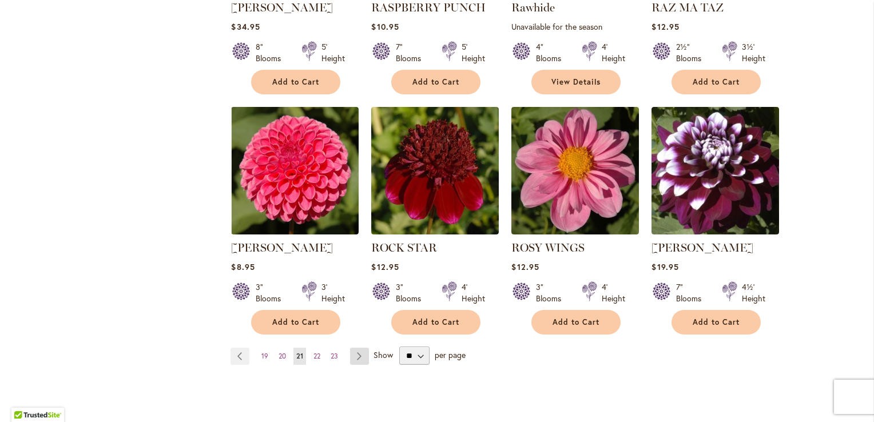 The image size is (874, 422). Describe the element at coordinates (317, 356) in the screenshot. I see `a: 22` at that location.